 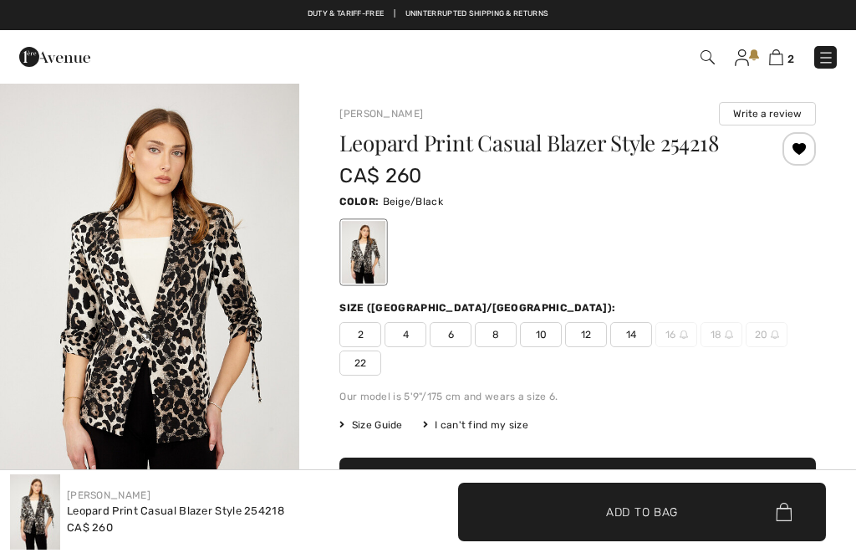 I want to click on span: Beige/Black, so click(x=413, y=202).